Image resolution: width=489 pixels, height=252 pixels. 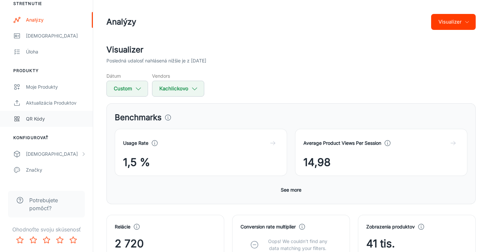 I want to click on span: 1,5 %, so click(x=136, y=163).